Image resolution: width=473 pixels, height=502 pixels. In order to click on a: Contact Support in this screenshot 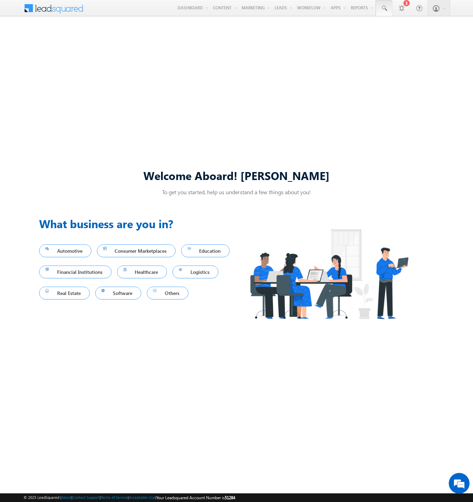, I will do `click(86, 498)`.